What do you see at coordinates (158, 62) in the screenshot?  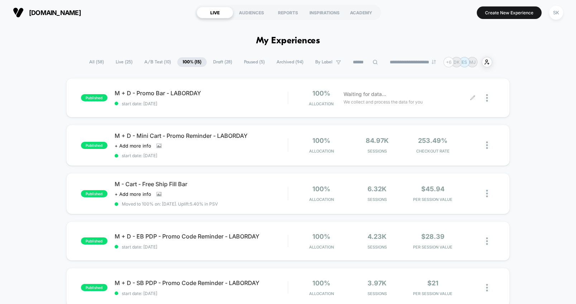 I see `span: A/B Test ( 10 )` at bounding box center [158, 62].